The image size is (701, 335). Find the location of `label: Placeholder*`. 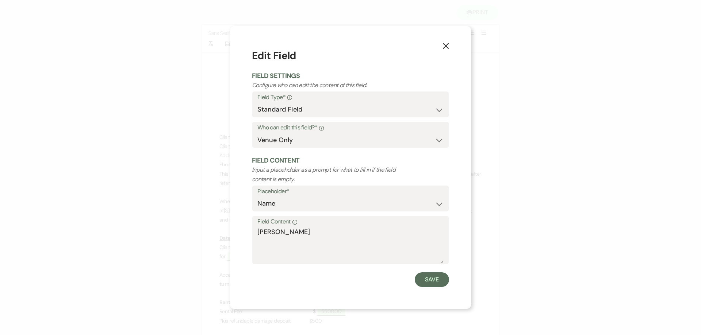

label: Placeholder* is located at coordinates (350, 192).